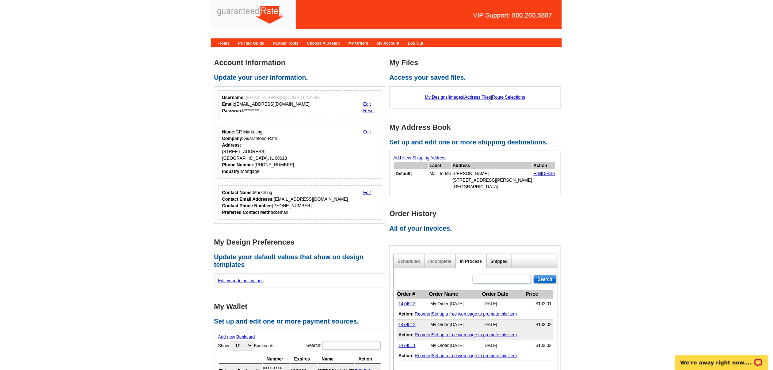 This screenshot has width=773, height=370. I want to click on label: Search:, so click(344, 345).